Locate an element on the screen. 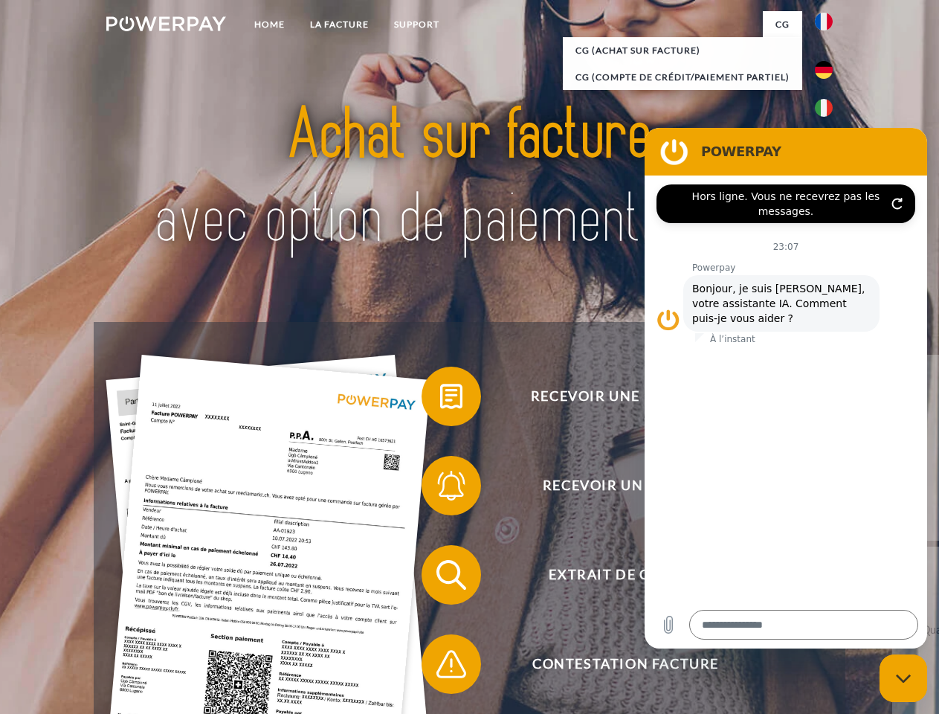 Image resolution: width=939 pixels, height=714 pixels. img: de is located at coordinates (824, 70).